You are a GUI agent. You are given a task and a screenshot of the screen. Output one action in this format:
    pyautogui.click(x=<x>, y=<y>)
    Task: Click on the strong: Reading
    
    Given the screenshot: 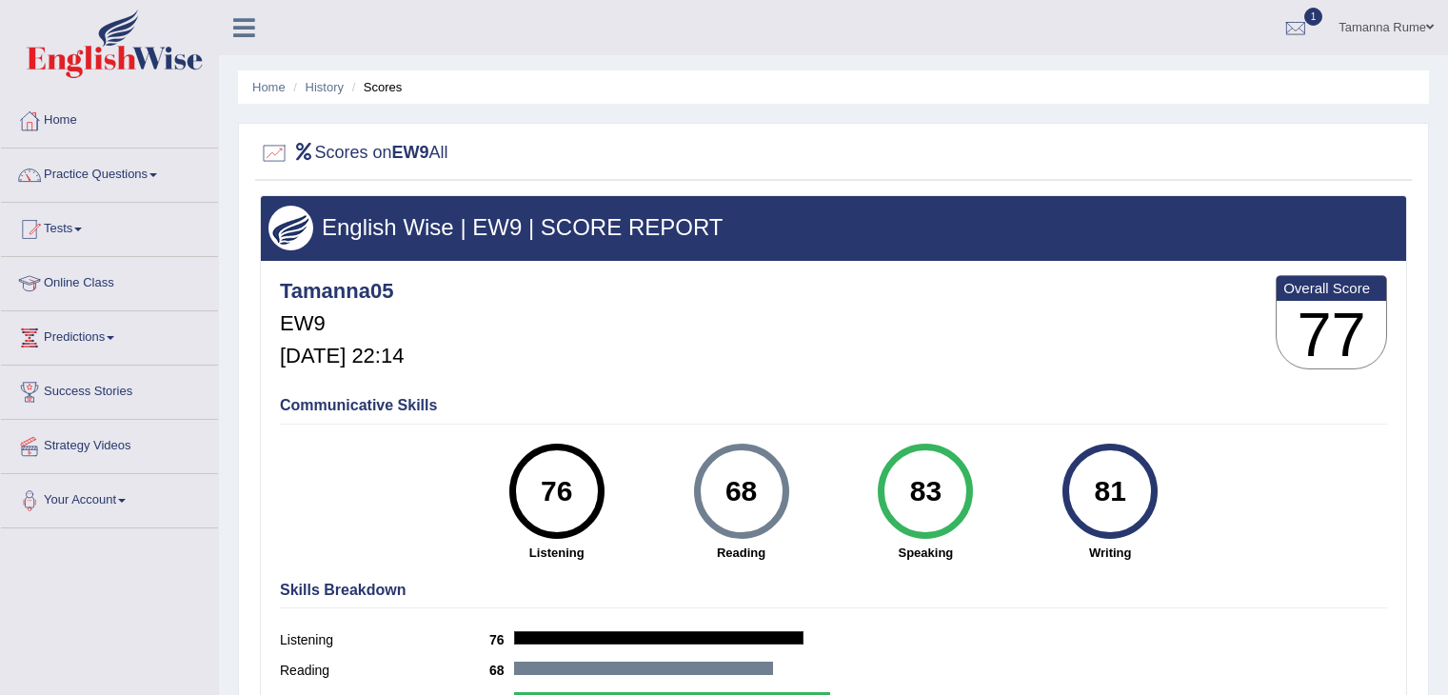 What is the action you would take?
    pyautogui.click(x=742, y=552)
    